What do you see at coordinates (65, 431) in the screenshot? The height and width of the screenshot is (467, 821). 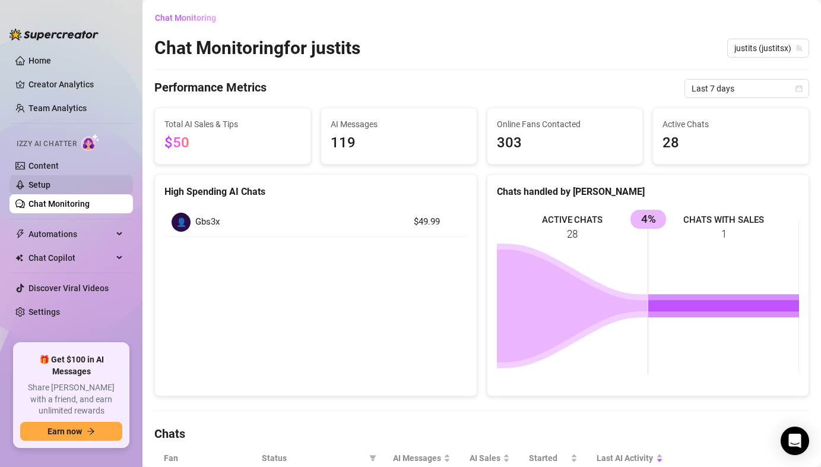 I see `span: Earn now` at bounding box center [65, 431].